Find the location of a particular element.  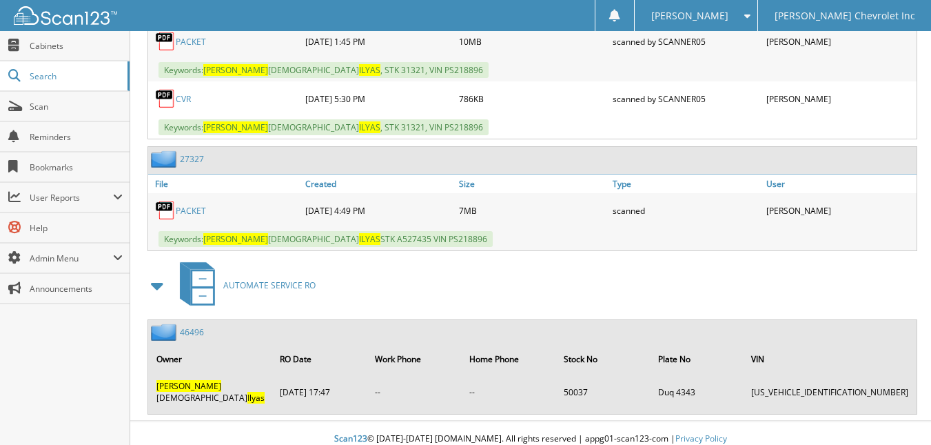

a: Type is located at coordinates (686, 183).